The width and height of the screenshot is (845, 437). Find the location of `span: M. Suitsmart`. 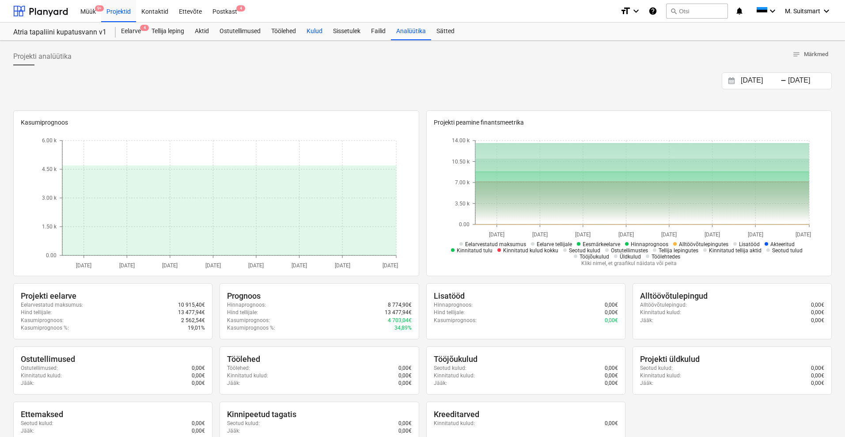

span: M. Suitsmart is located at coordinates (802, 11).